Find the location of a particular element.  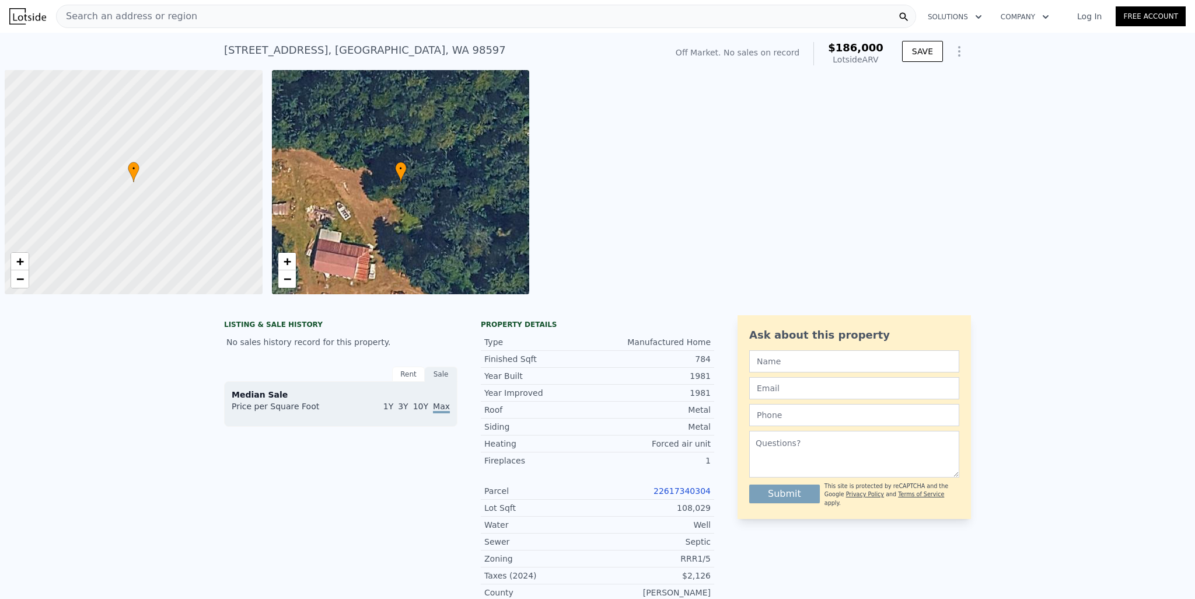

div: Taxes (2024) is located at coordinates (541, 575).